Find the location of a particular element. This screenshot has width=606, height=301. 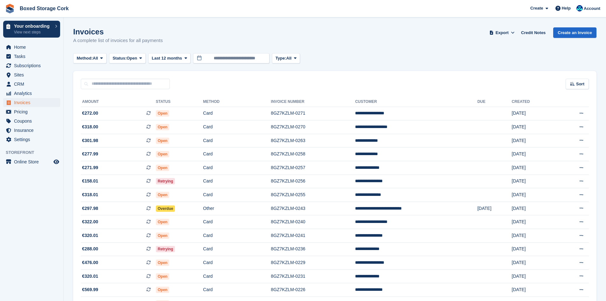

span: Export is located at coordinates (502, 33).